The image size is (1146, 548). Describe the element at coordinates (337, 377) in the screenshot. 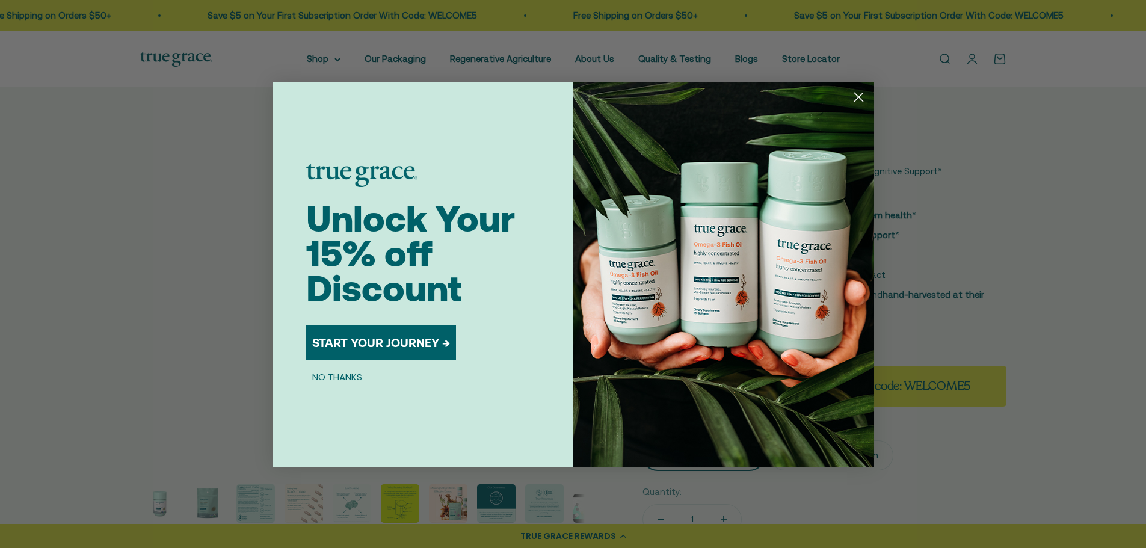

I see `button: NO THANKS` at that location.